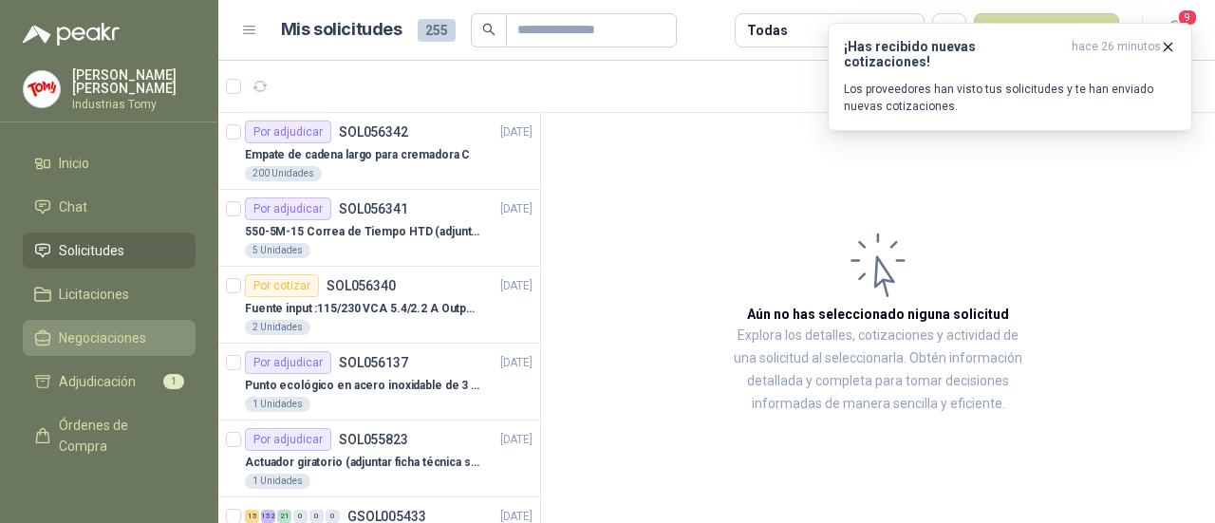 The image size is (1215, 523). I want to click on a: Licitaciones, so click(109, 294).